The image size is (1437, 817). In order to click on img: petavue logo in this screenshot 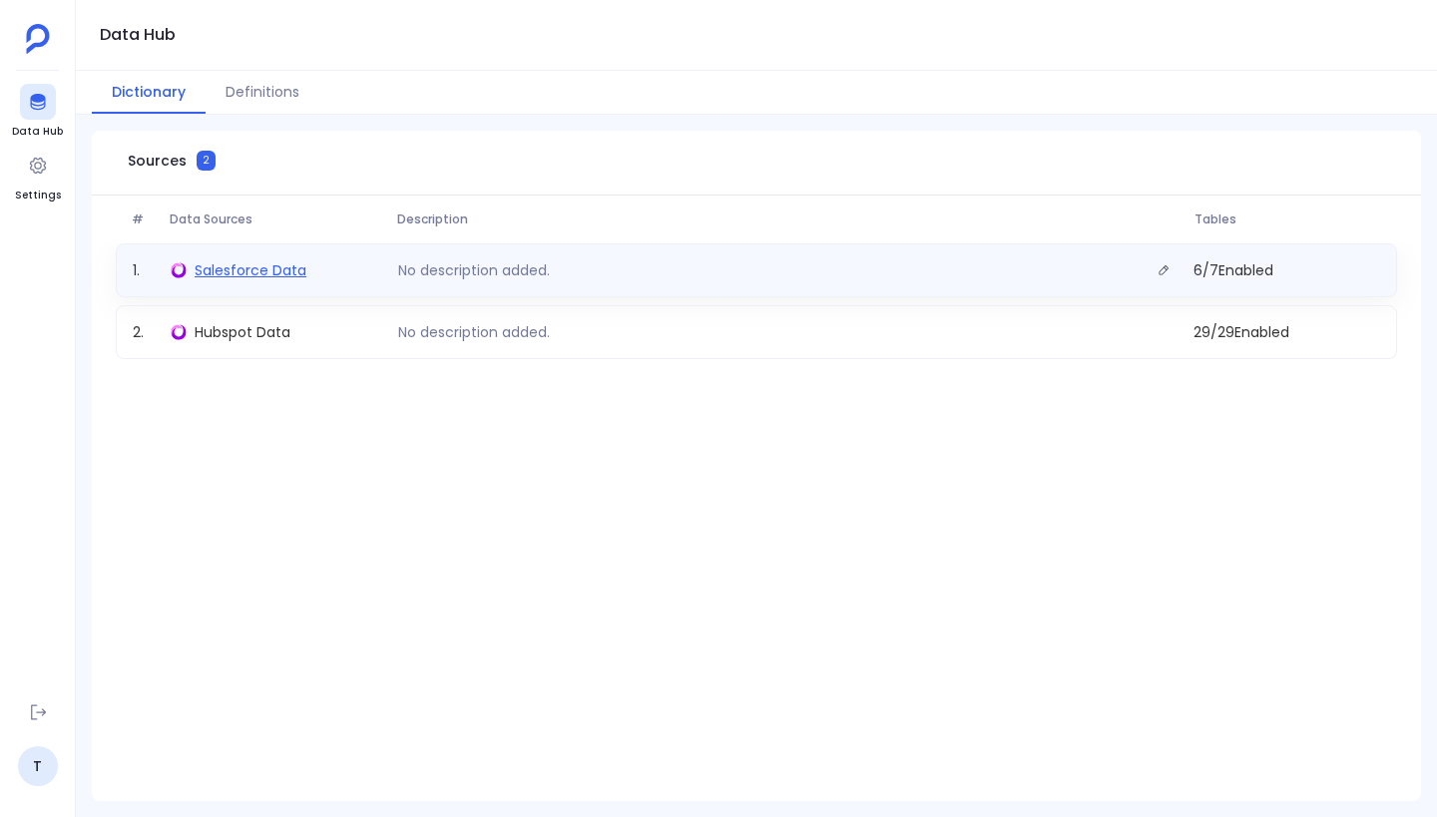, I will do `click(38, 39)`.